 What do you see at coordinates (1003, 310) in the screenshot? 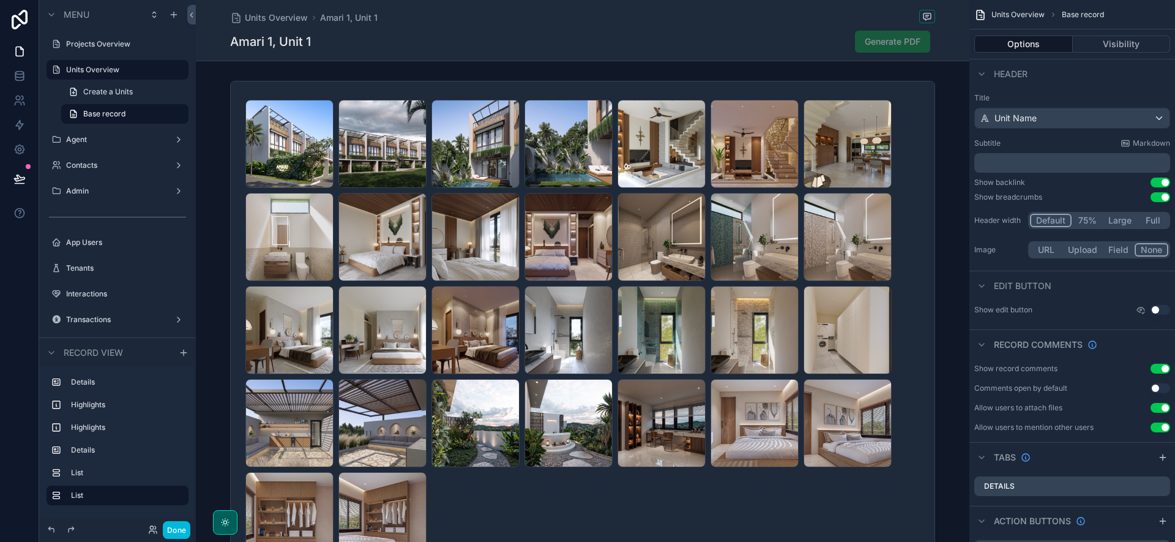
I see `label: Show edit button` at bounding box center [1003, 310].